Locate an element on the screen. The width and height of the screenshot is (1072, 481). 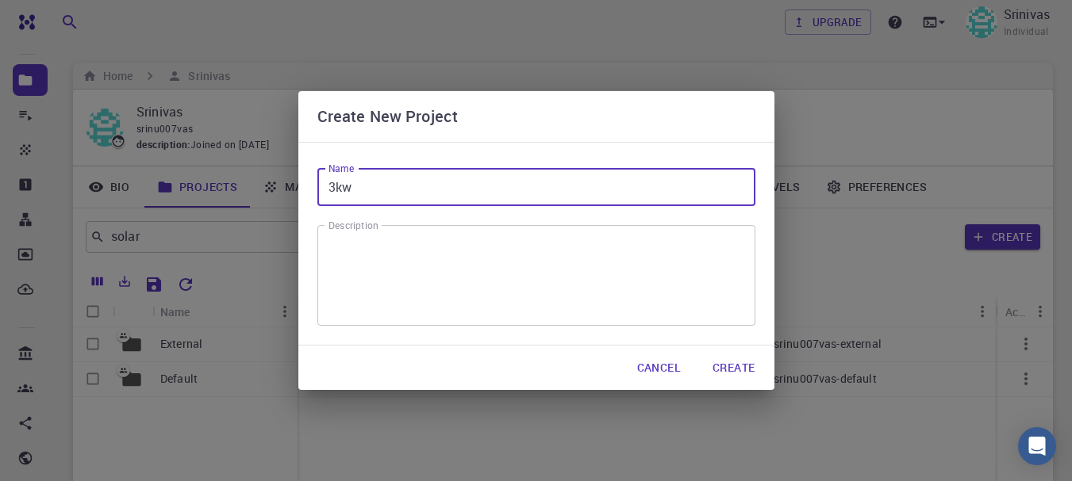
button: Create is located at coordinates (733, 368).